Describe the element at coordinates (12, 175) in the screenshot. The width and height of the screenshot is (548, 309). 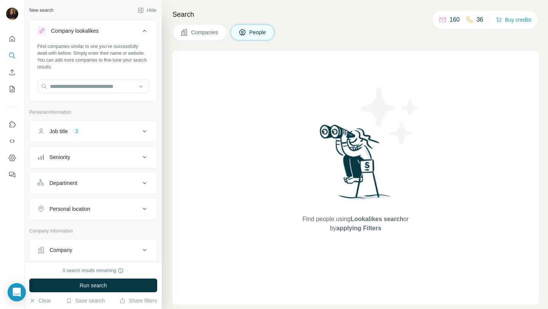
I see `button: Feedback` at that location.